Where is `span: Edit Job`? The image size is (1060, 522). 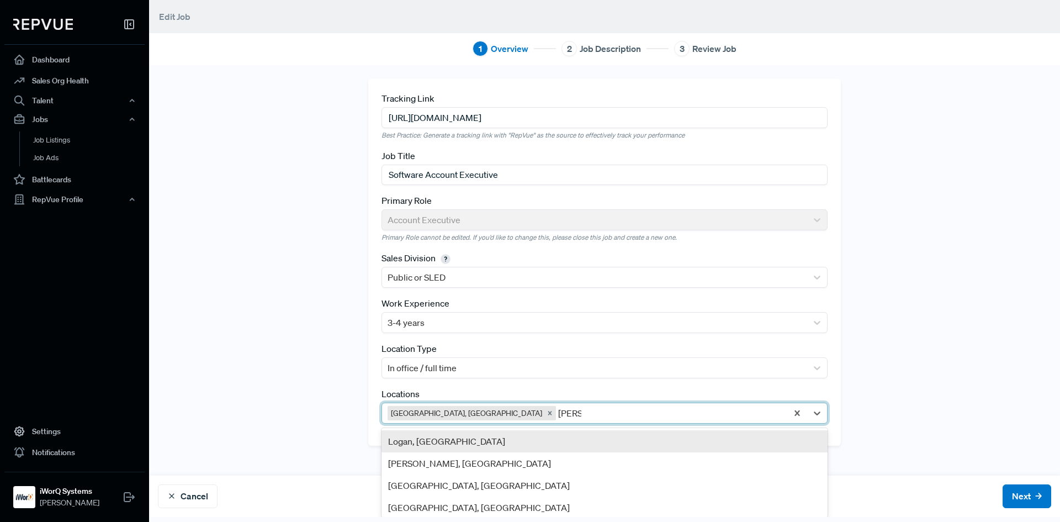
span: Edit Job is located at coordinates (174, 17).